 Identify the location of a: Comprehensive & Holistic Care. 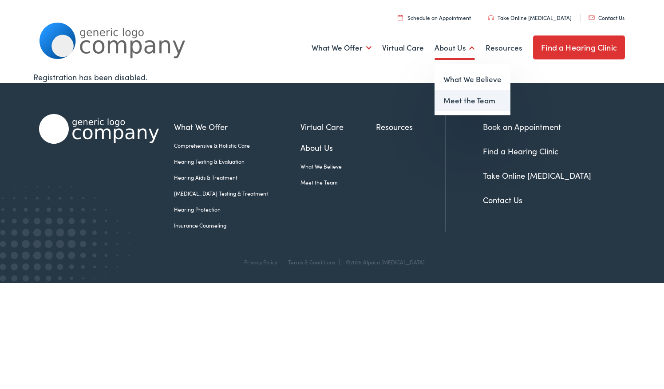
(237, 146).